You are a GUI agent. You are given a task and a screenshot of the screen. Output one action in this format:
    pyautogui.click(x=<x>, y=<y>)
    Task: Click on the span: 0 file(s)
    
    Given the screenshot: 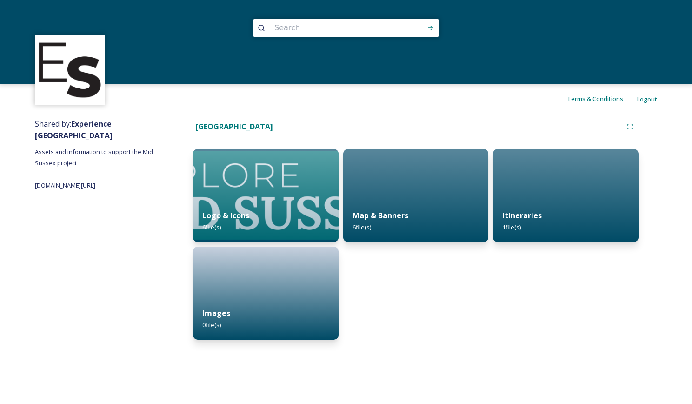 What is the action you would take?
    pyautogui.click(x=212, y=325)
    